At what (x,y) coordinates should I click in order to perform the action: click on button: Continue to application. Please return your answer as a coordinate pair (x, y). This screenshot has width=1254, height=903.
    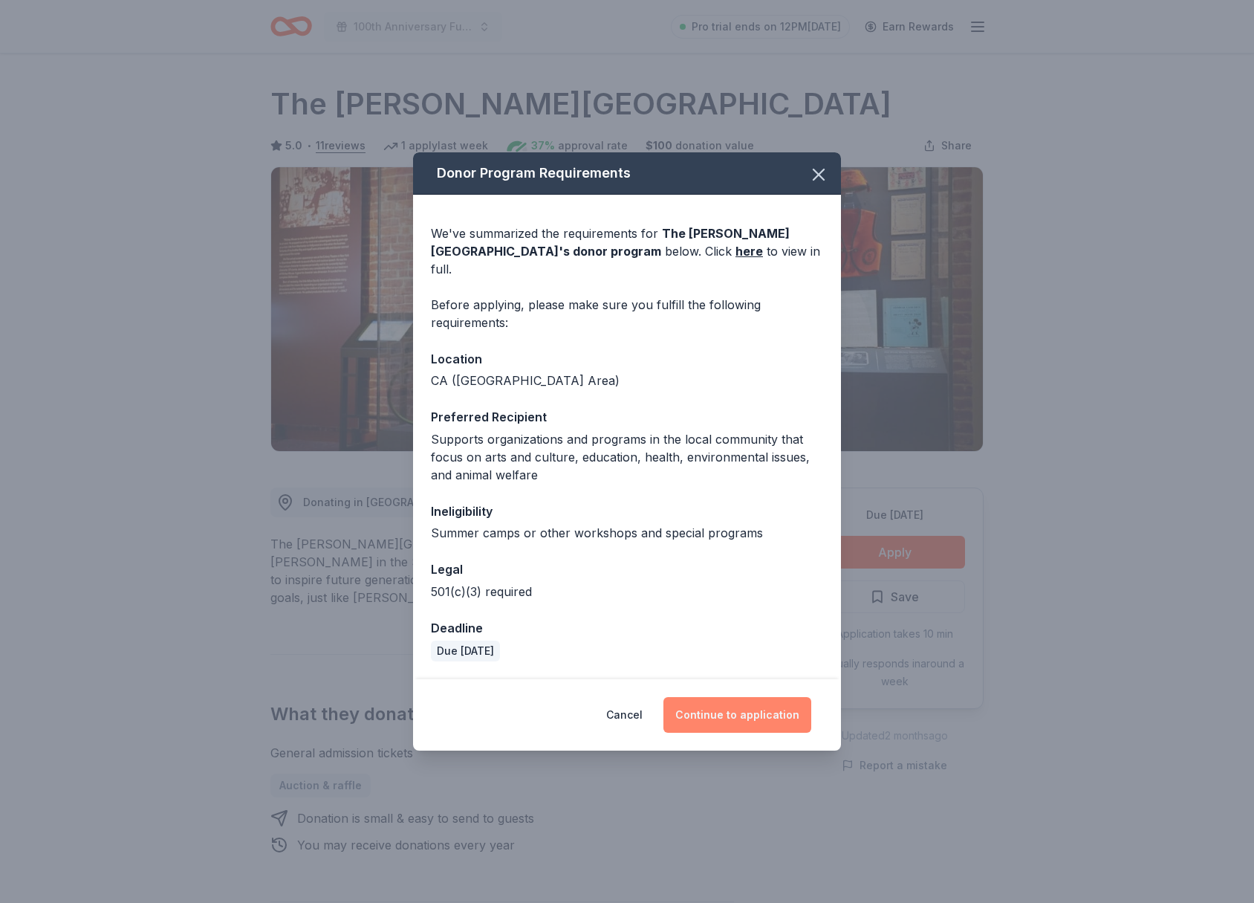
    Looking at the image, I should click on (737, 715).